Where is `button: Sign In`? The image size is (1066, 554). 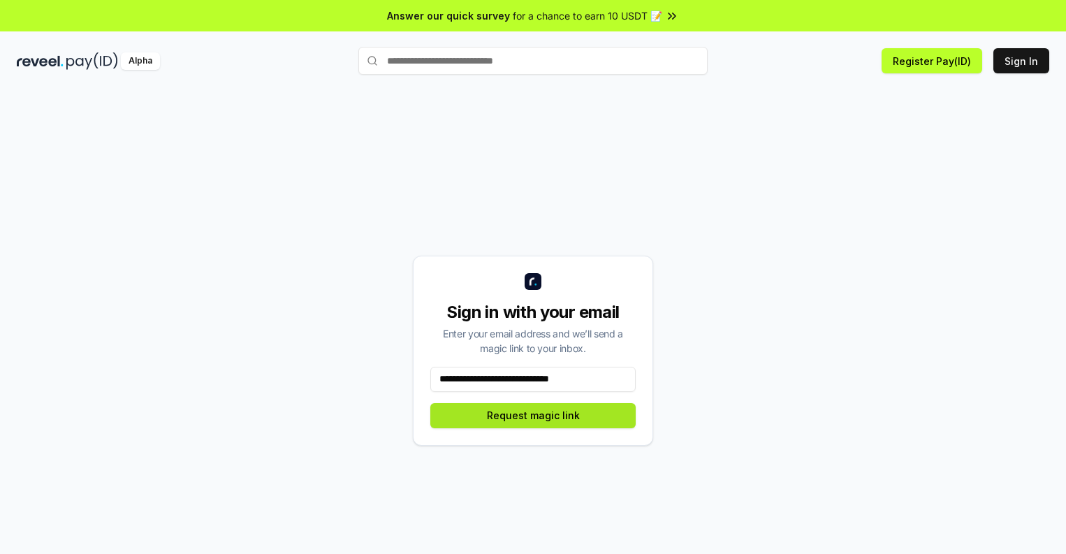 button: Sign In is located at coordinates (1021, 61).